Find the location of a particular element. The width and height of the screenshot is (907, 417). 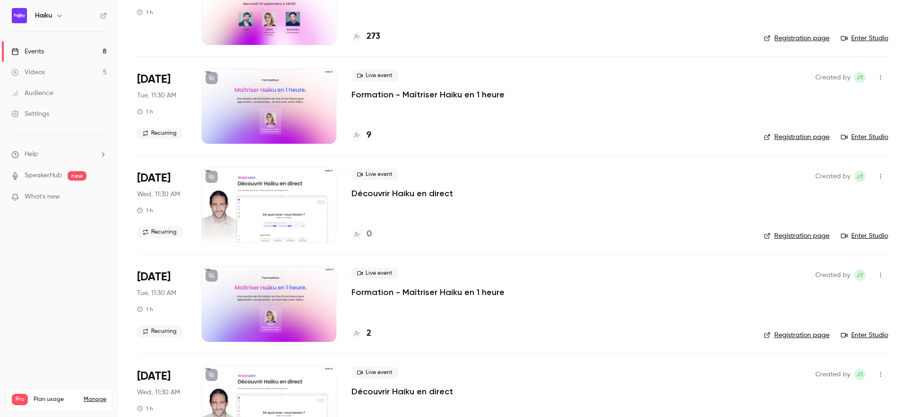

h6: Haiku is located at coordinates (43, 16).